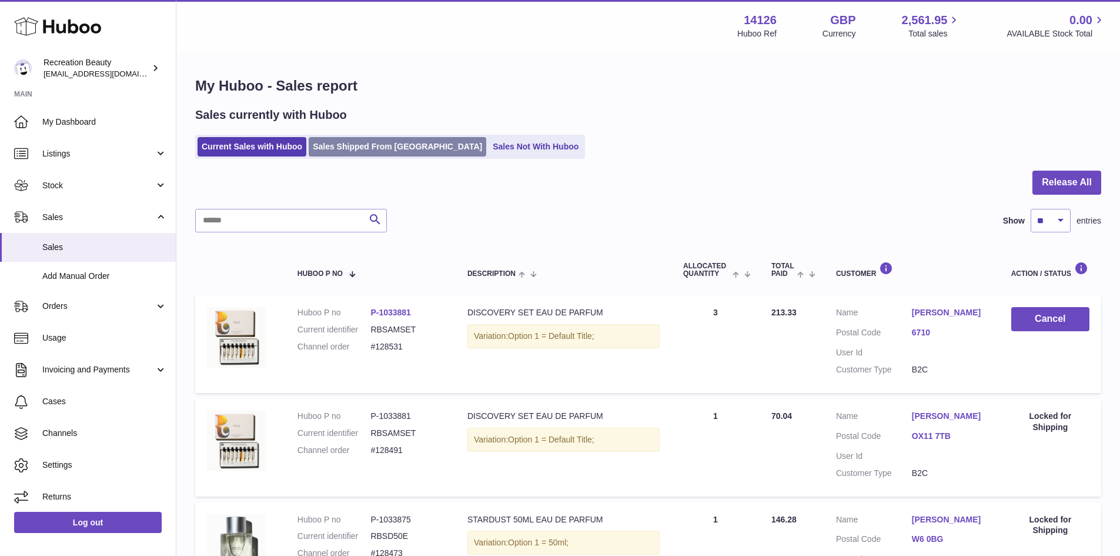  What do you see at coordinates (88, 522) in the screenshot?
I see `a: Log out` at bounding box center [88, 522].